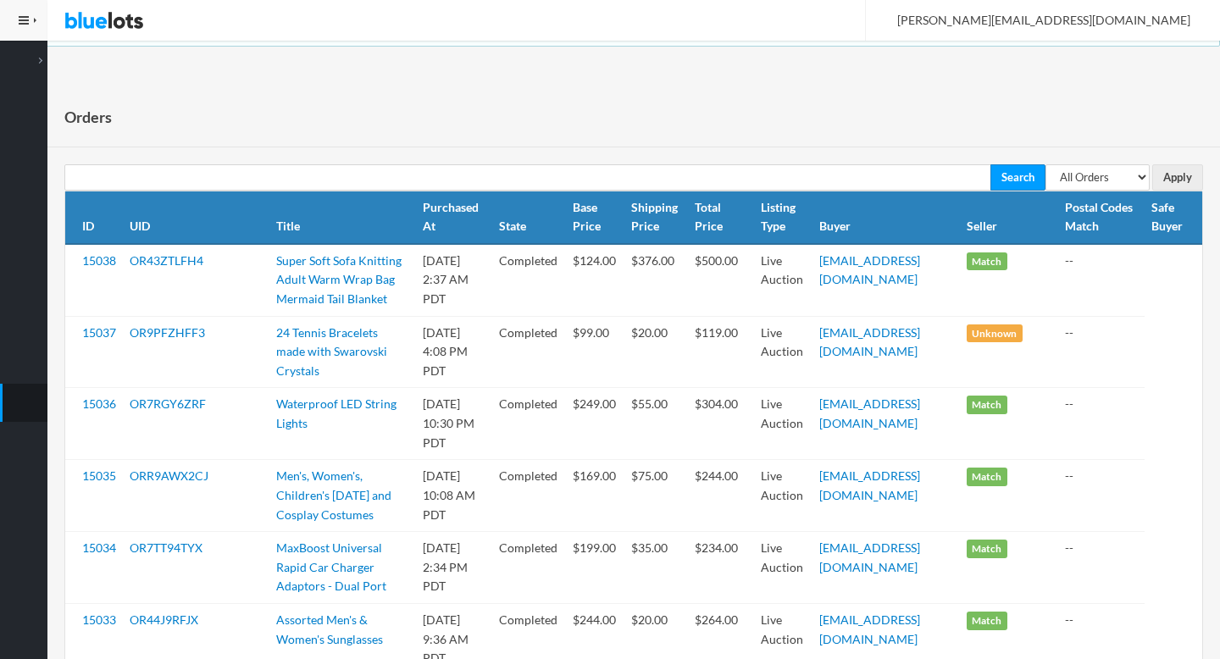  Describe the element at coordinates (595, 280) in the screenshot. I see `td: $124.00` at that location.